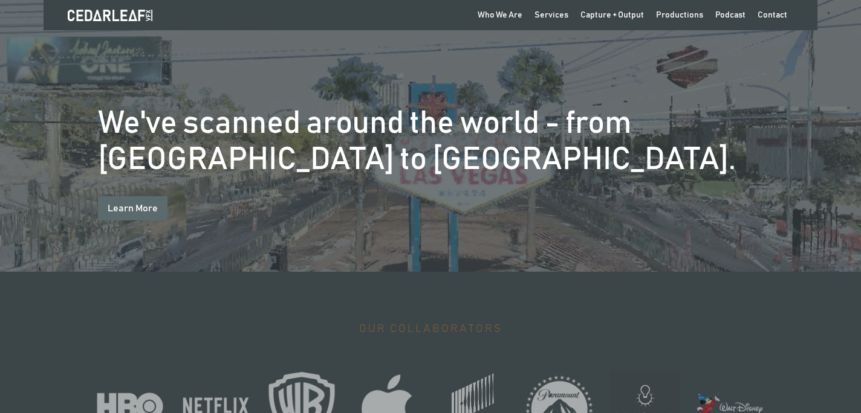  Describe the element at coordinates (772, 15) in the screenshot. I see `div: Contact` at that location.